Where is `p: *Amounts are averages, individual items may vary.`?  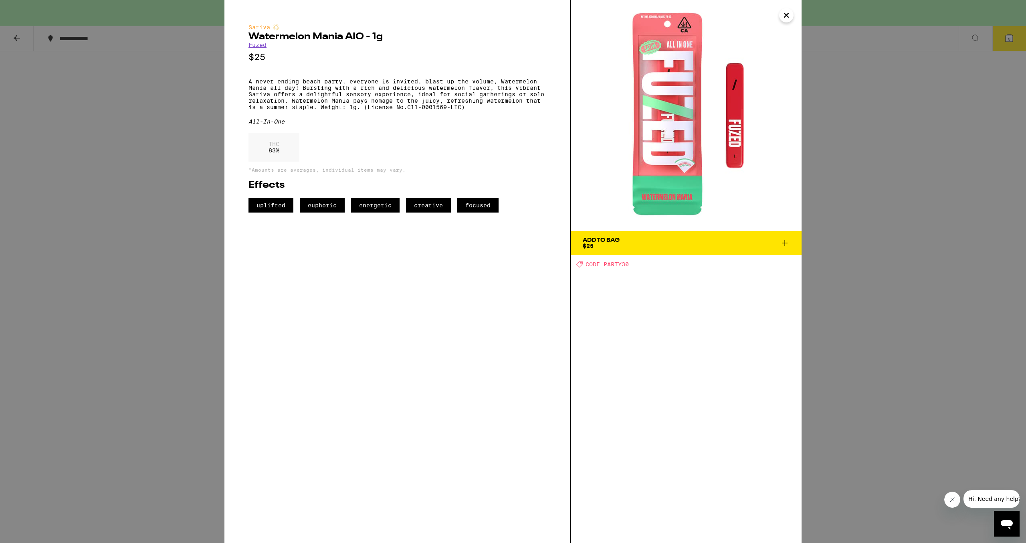 p: *Amounts are averages, individual items may vary. is located at coordinates (397, 170).